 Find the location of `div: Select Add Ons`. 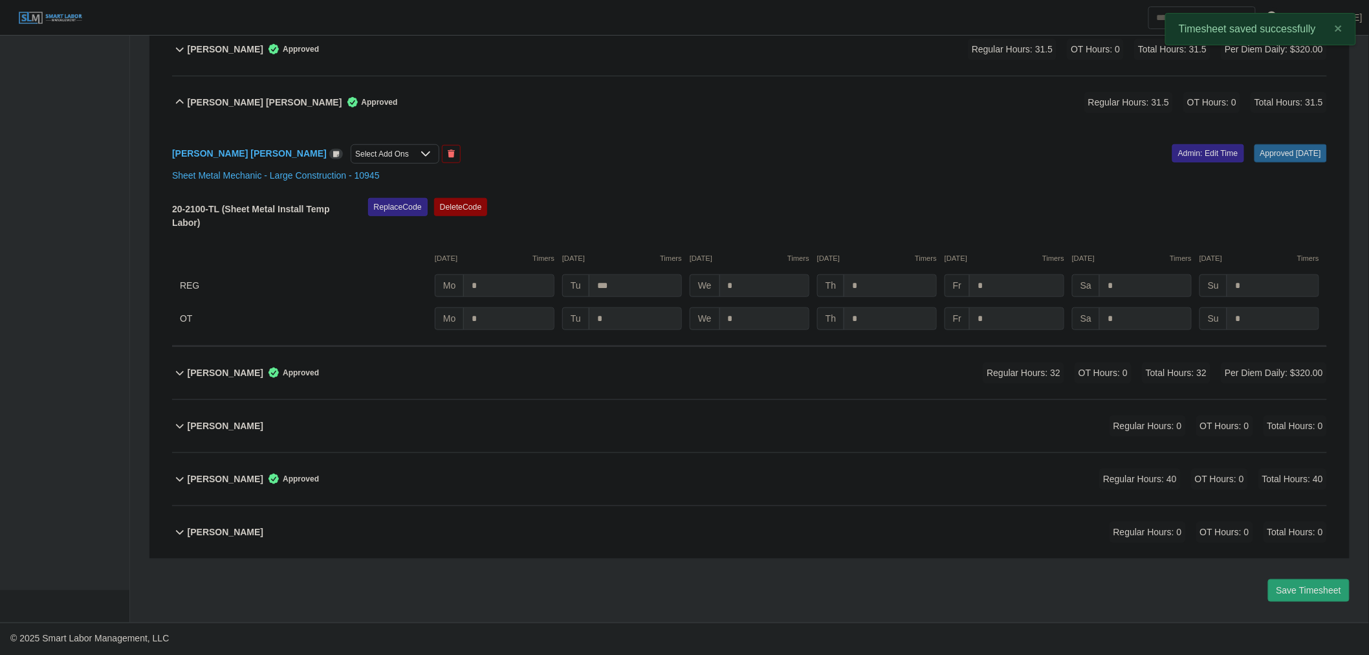

div: Select Add Ons is located at coordinates (382, 154).